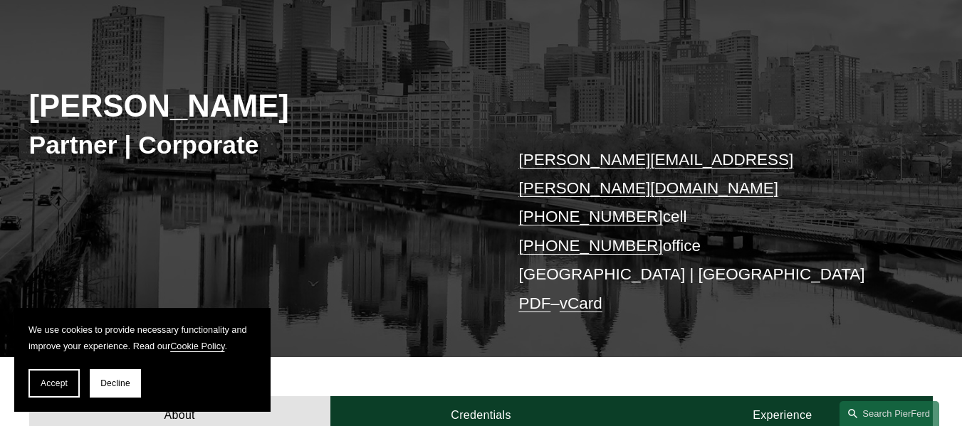 The image size is (962, 426). I want to click on a: Cookie Policy, so click(197, 346).